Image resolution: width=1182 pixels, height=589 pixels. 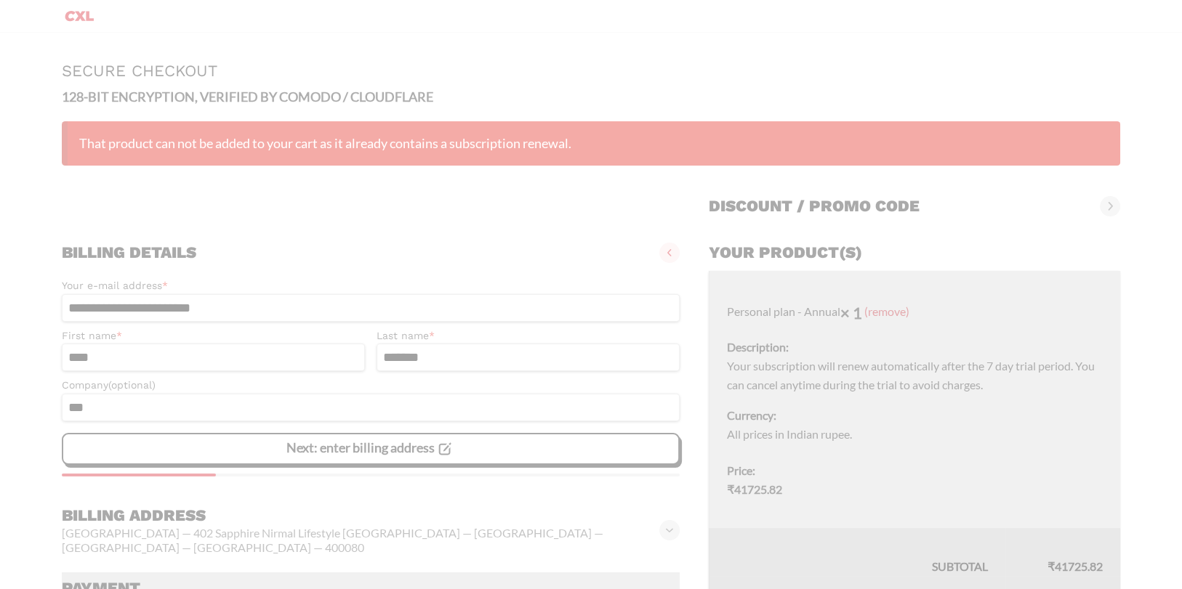 I want to click on h1: Secure Checkout, so click(x=591, y=70).